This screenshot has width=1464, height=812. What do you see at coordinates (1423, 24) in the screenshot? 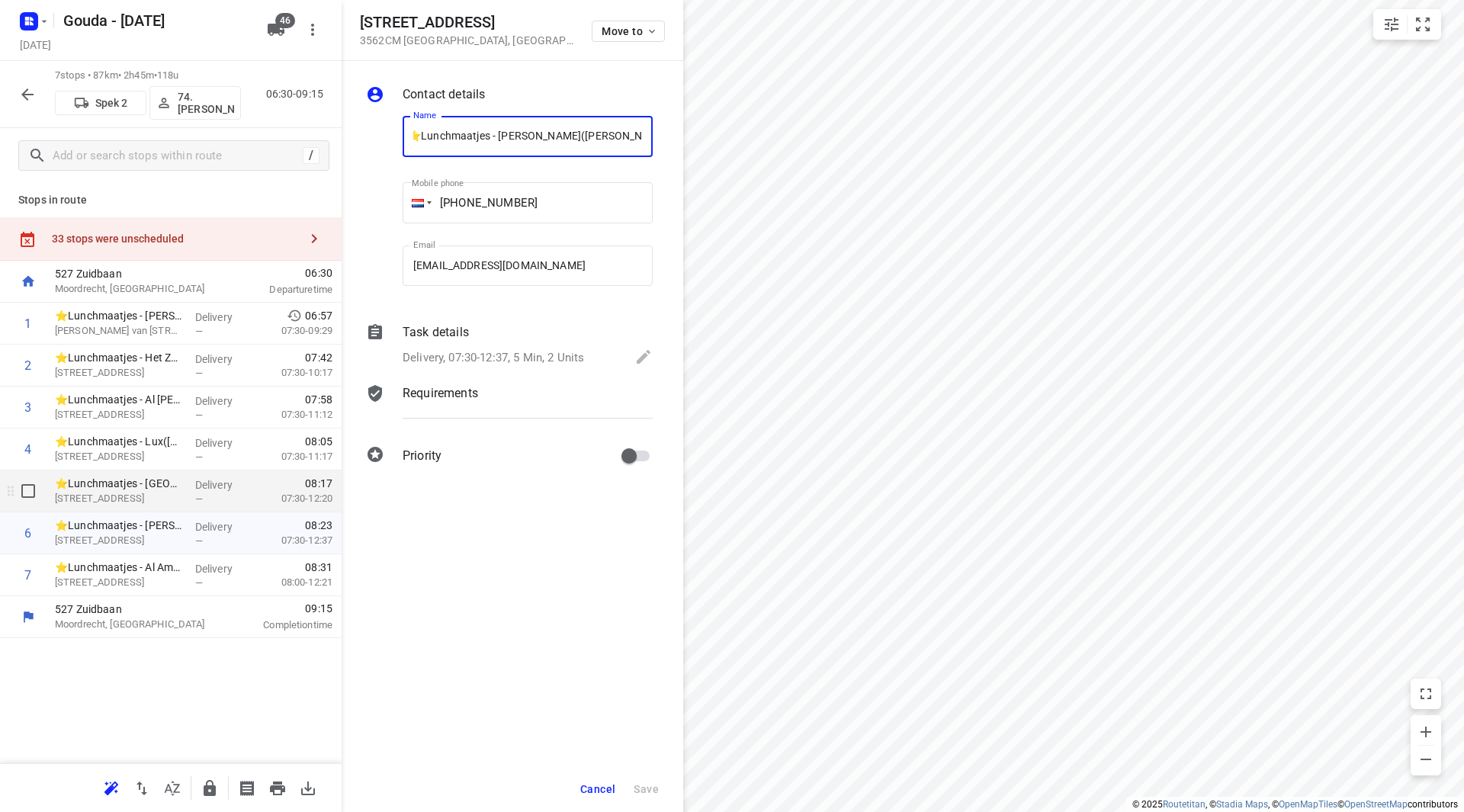
I see `button: Fit zoom` at bounding box center [1423, 24].